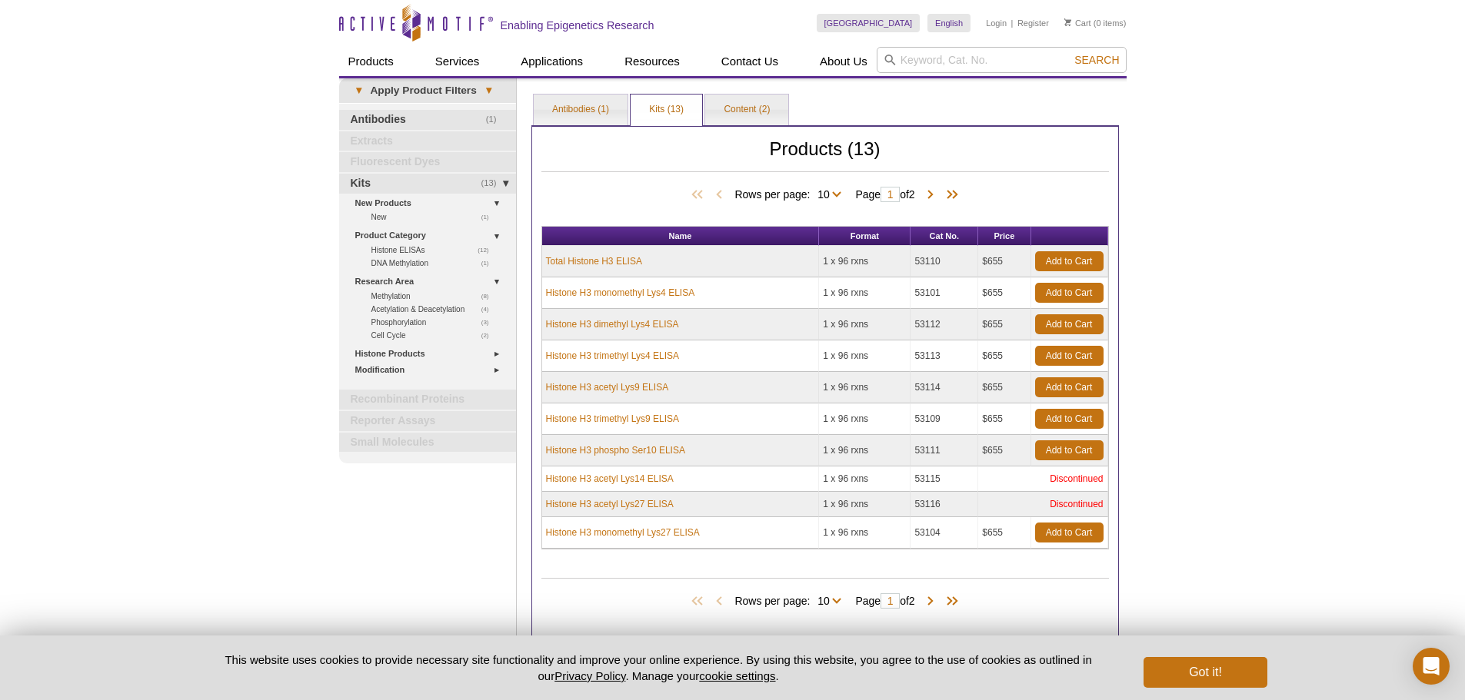 The image size is (1465, 700). I want to click on div: Open Intercom Messenger, so click(1431, 667).